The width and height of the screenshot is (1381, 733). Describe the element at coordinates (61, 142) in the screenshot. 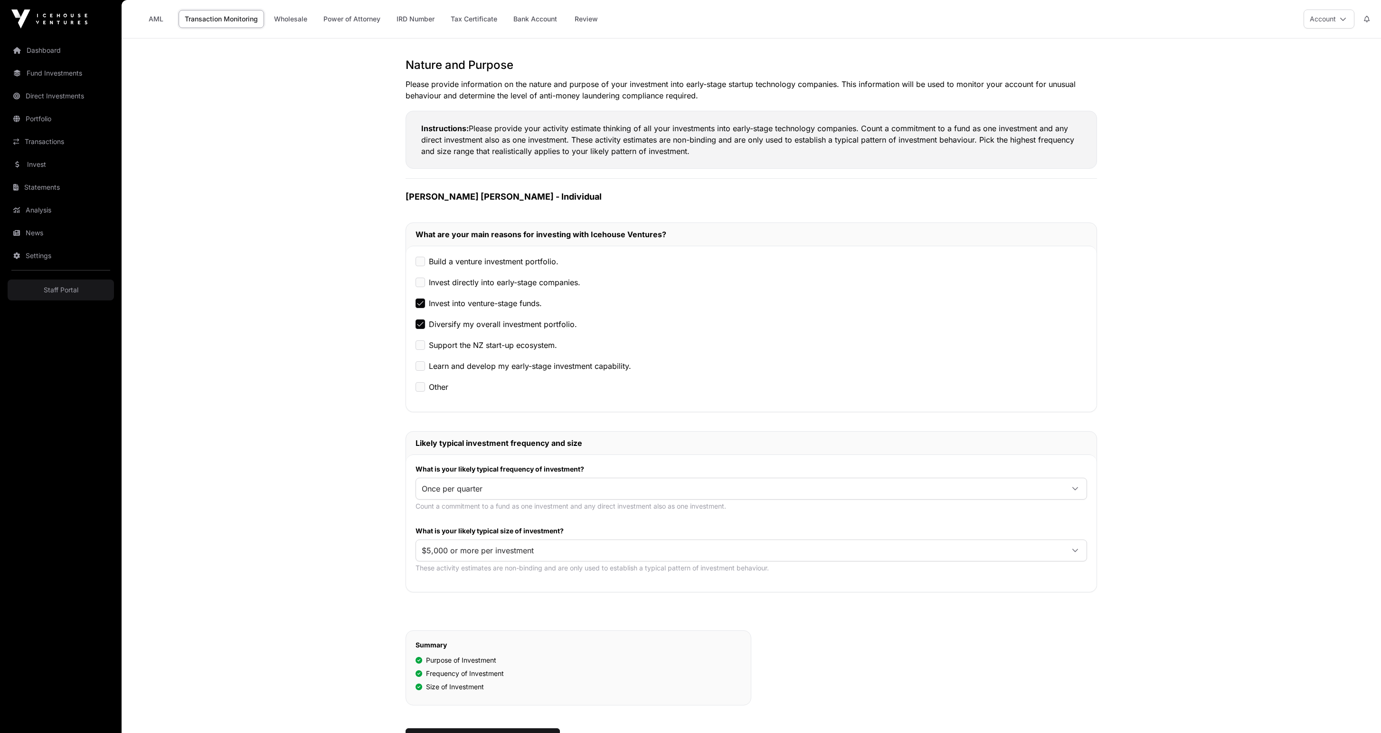

I see `a: Transactions` at that location.